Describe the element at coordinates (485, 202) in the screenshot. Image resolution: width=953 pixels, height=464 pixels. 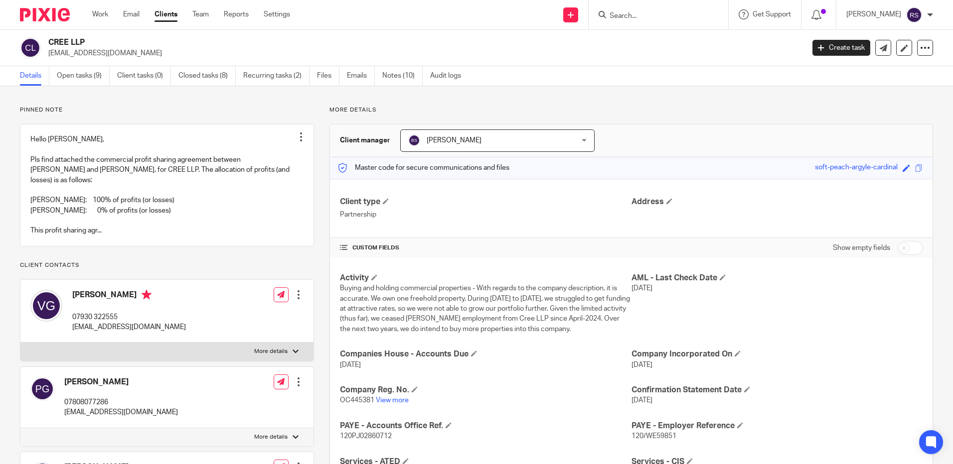
I see `h4: Client type` at that location.